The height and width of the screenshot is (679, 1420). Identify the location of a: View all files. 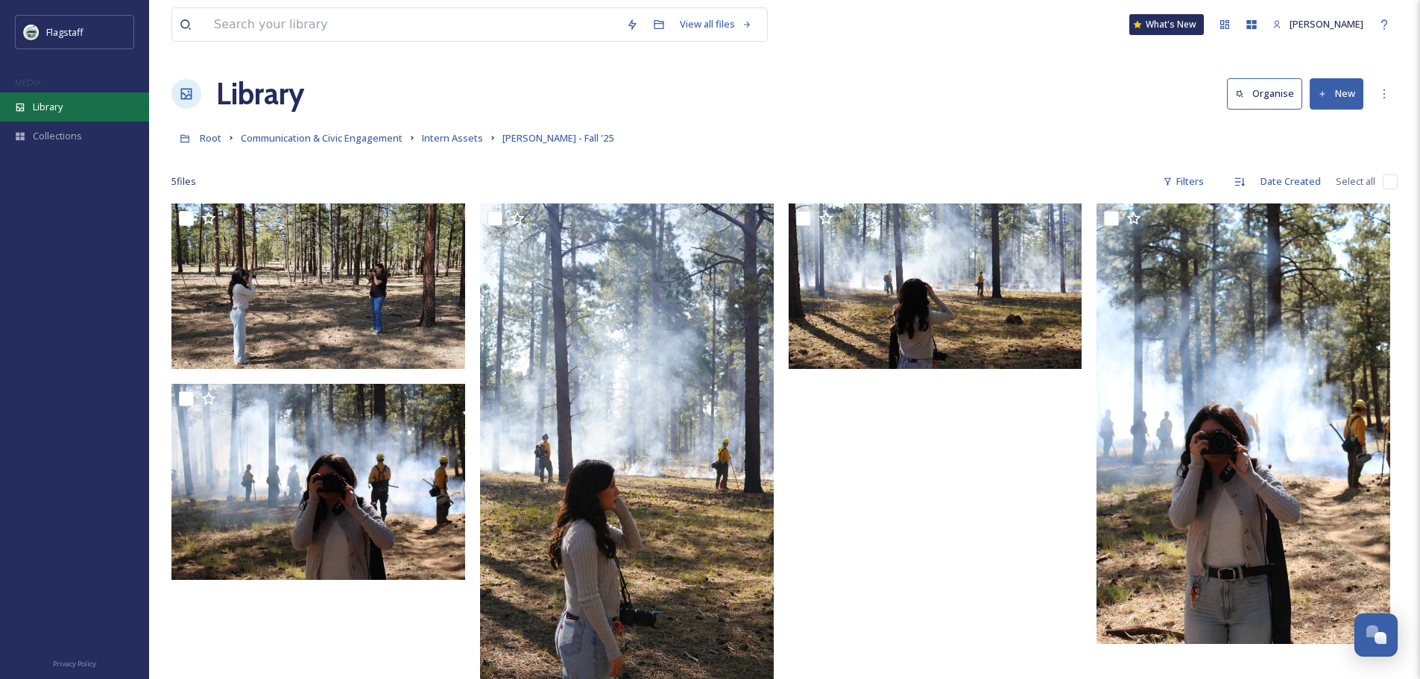
(716, 24).